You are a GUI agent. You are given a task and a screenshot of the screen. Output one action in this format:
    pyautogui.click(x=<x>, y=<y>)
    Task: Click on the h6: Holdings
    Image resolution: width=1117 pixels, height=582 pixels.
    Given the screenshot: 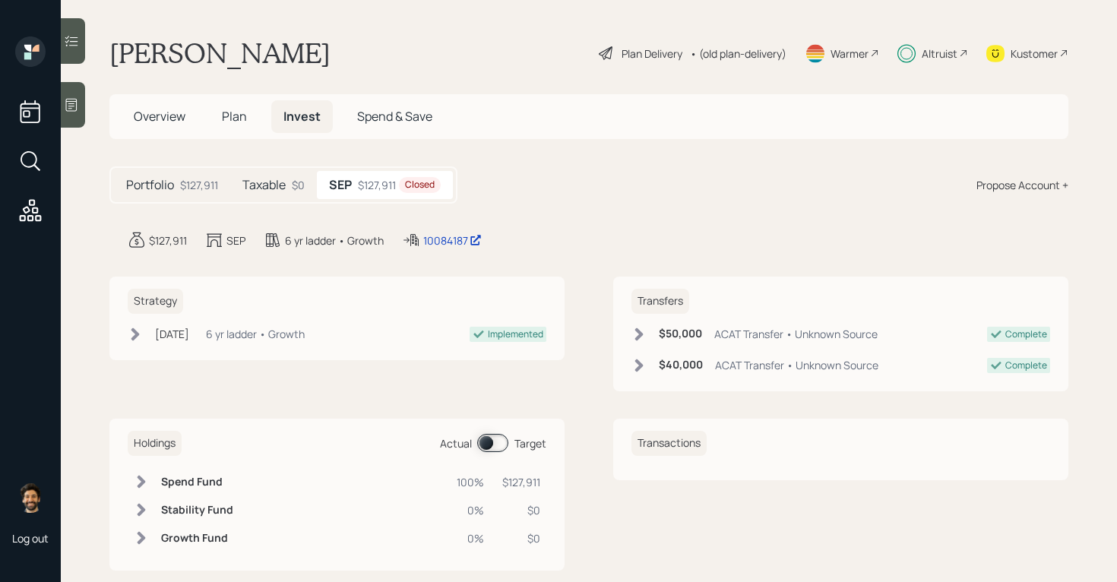 What is the action you would take?
    pyautogui.click(x=154, y=443)
    